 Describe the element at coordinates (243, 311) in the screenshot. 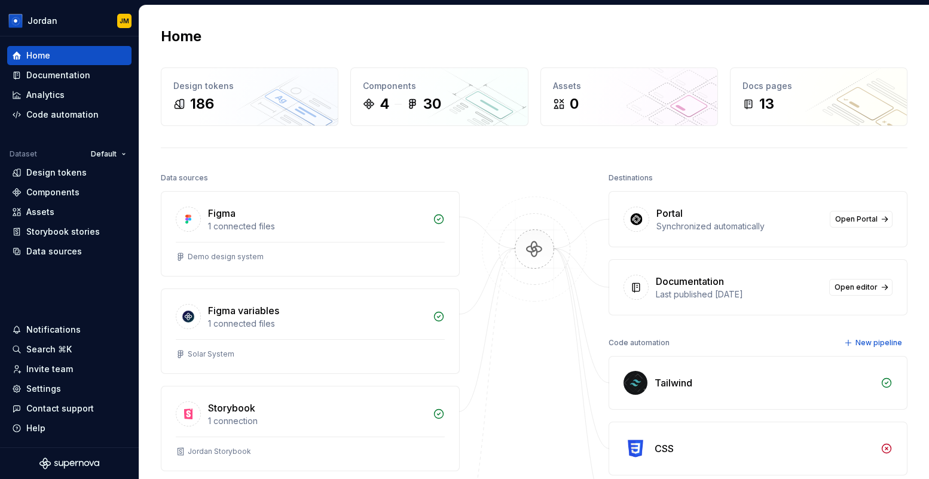

I see `div: Figma variables` at that location.